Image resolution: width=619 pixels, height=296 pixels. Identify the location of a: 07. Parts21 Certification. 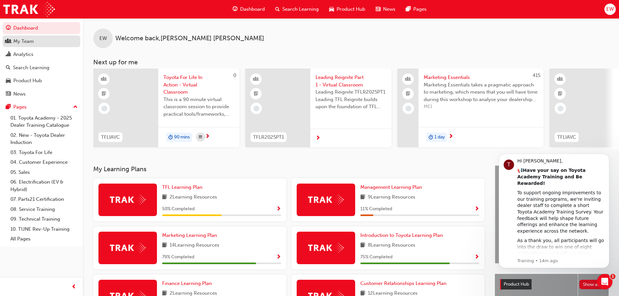
(44, 199).